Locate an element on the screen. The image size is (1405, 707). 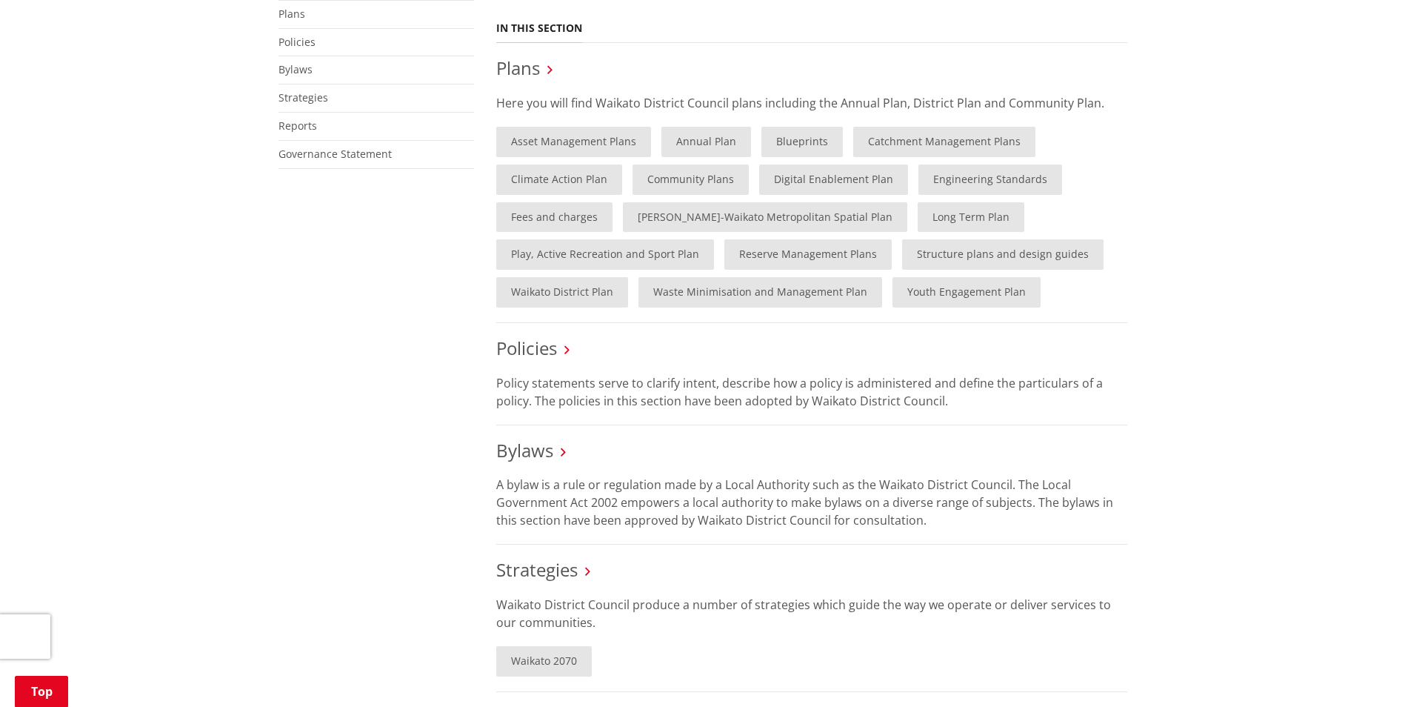
a: Play, Active Recreation and Sport Plan is located at coordinates (605, 254).